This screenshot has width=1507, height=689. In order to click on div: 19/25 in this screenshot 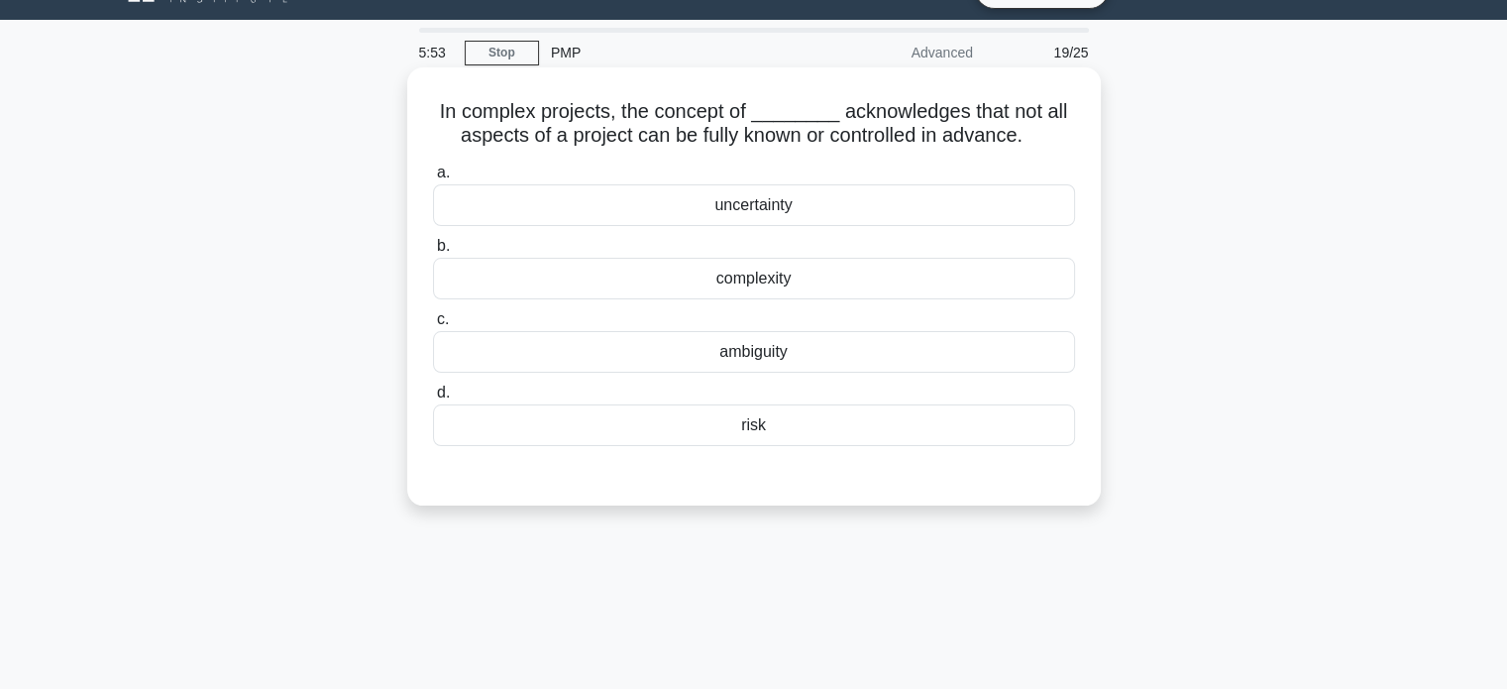, I will do `click(1043, 53)`.